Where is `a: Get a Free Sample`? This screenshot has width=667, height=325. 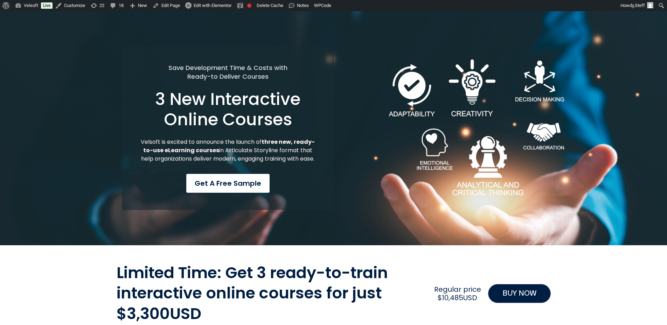
a: Get a Free Sample is located at coordinates (228, 184).